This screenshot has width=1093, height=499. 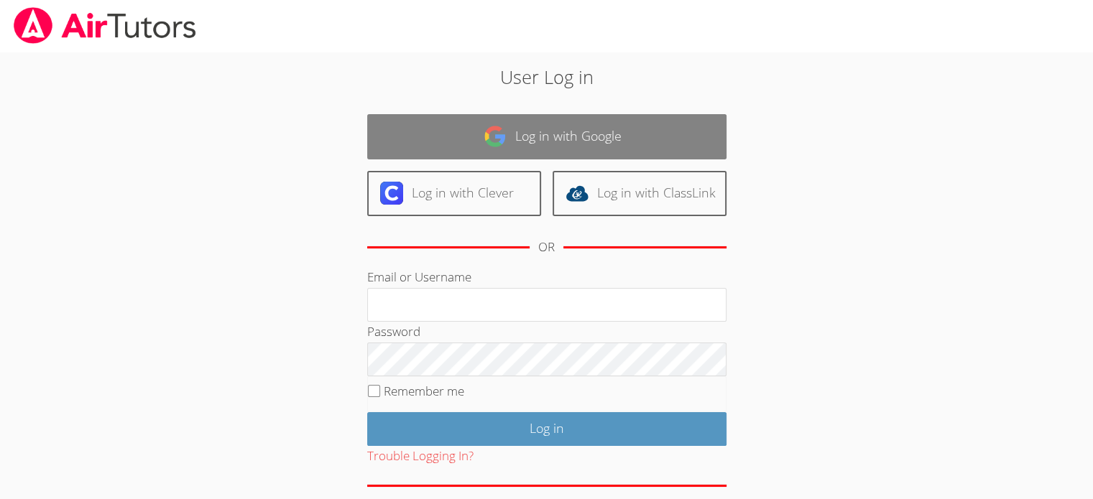 What do you see at coordinates (577, 193) in the screenshot?
I see `img: classlink-logo-d6bb404cc1216ec64c9a2012d9dc4662098be43eaf13dc465df04b49fa7ab582.svg` at bounding box center [577, 193].